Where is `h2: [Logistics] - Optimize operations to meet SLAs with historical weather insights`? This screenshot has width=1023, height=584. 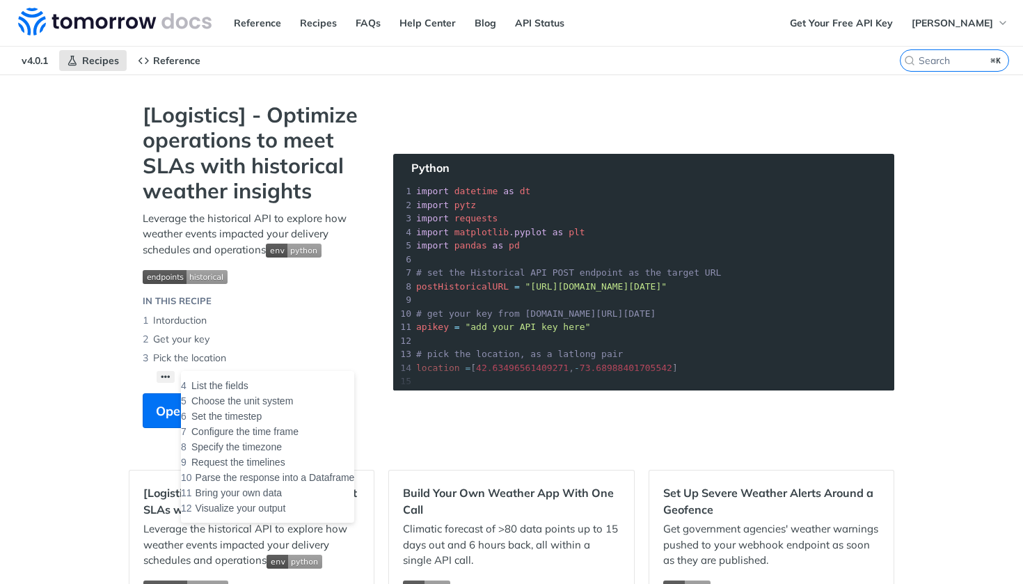 h2: [Logistics] - Optimize operations to meet SLAs with historical weather insights is located at coordinates (251, 501).